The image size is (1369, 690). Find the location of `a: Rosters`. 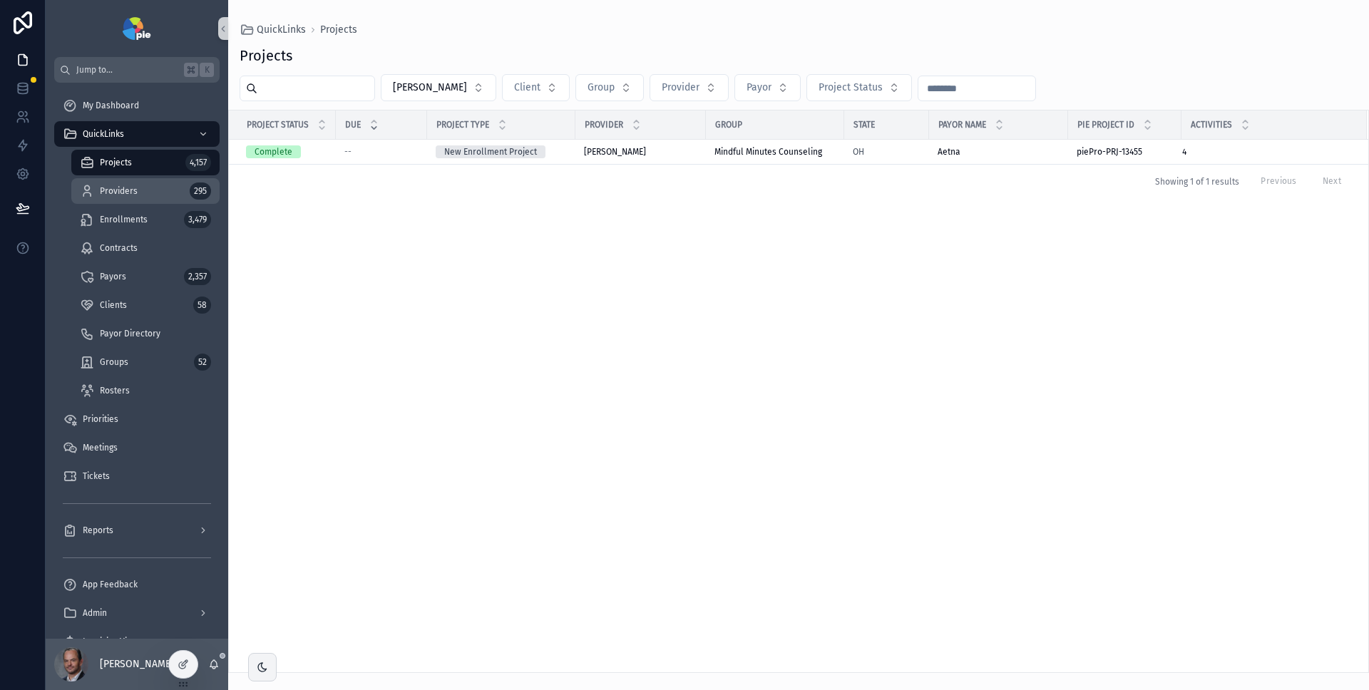

a: Rosters is located at coordinates (145, 391).